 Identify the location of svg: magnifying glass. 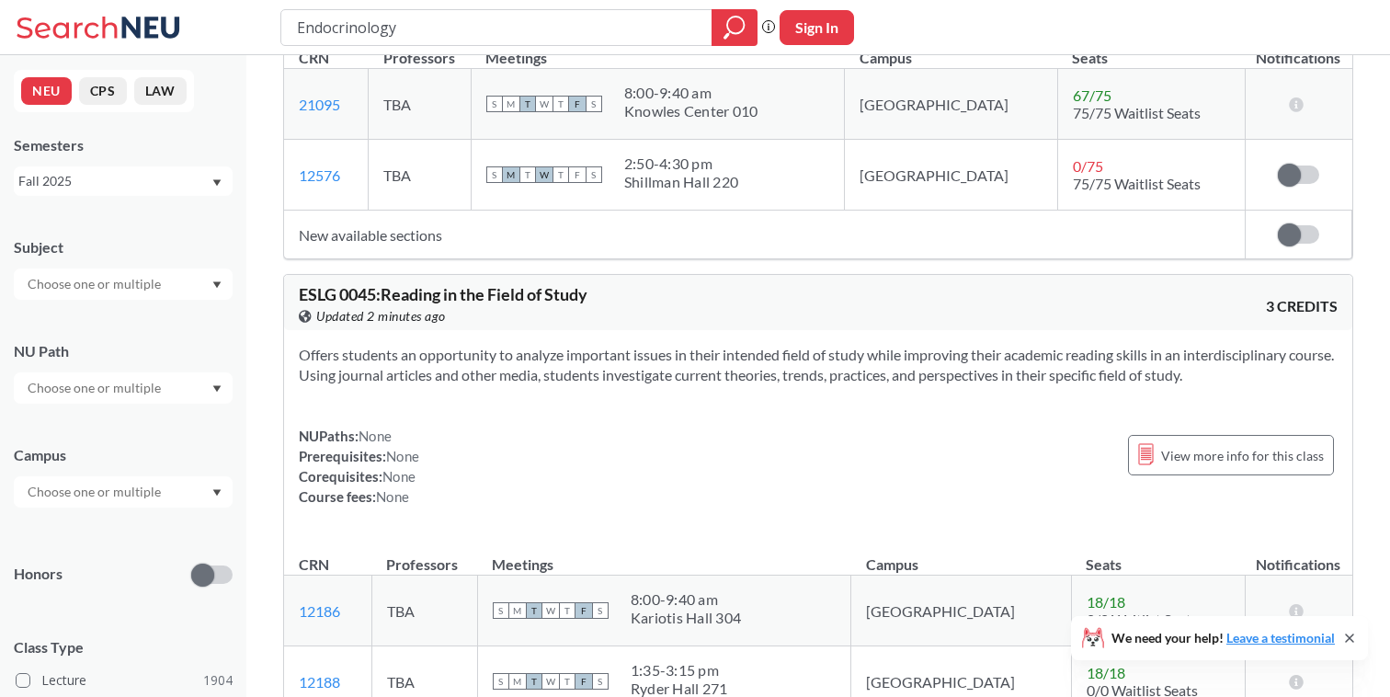
(735, 28).